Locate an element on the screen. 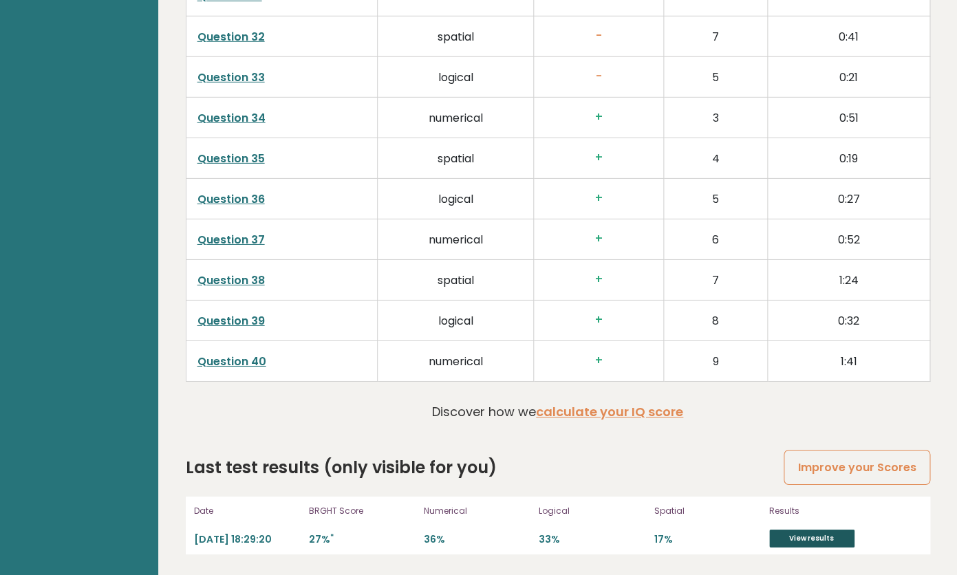 This screenshot has height=575, width=957. a: Question 40 is located at coordinates (232, 361).